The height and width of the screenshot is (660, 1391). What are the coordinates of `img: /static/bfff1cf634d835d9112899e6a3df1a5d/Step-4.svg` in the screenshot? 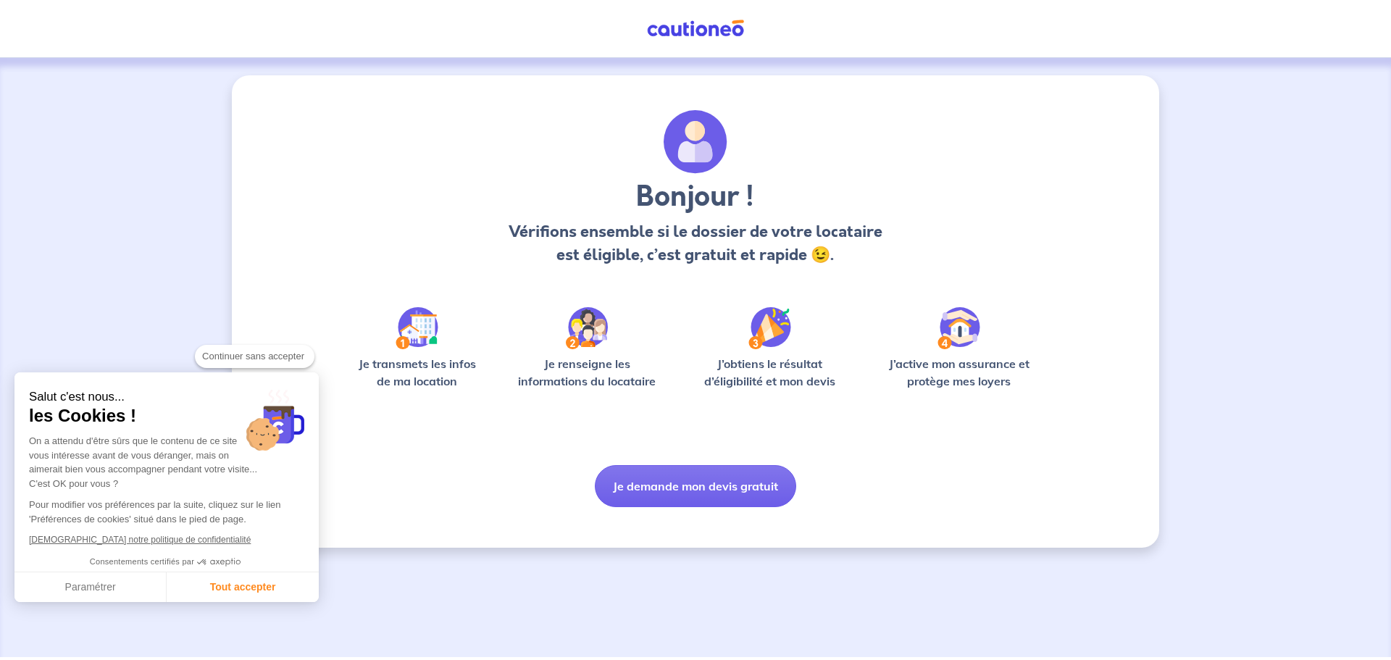 It's located at (959, 328).